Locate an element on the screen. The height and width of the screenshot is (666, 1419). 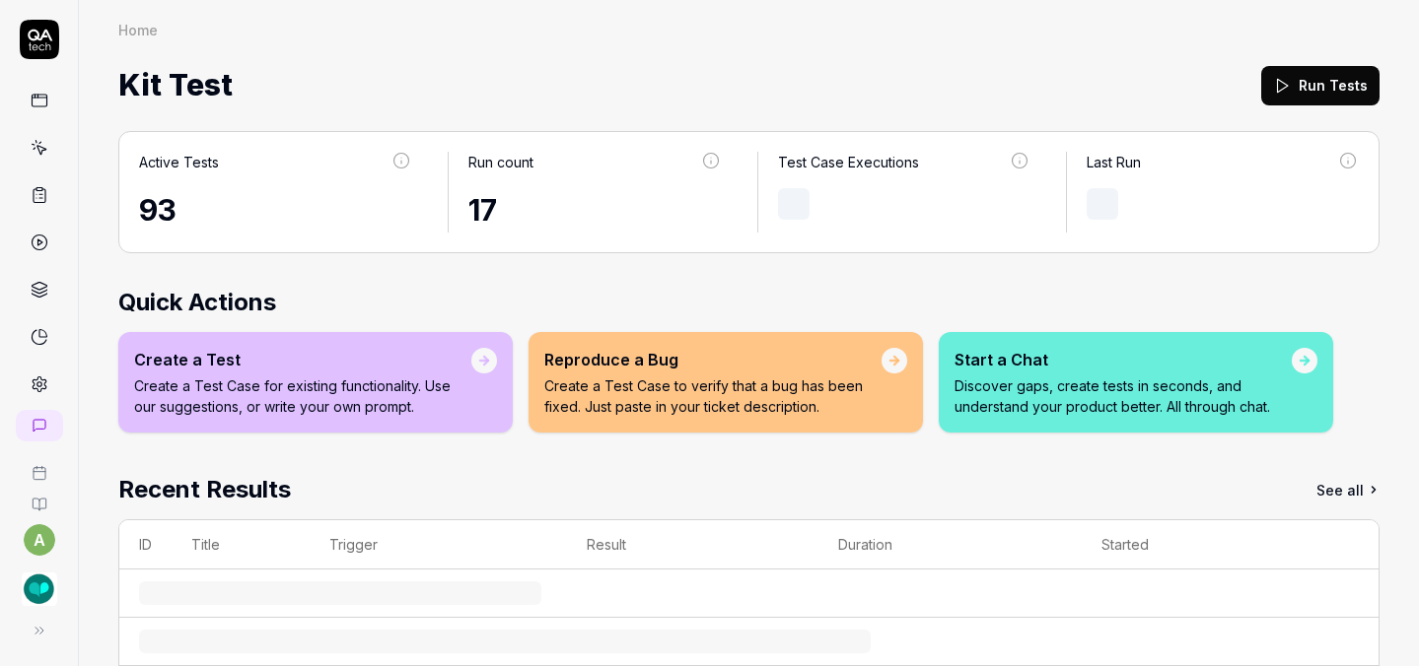
div: Home is located at coordinates (138, 30).